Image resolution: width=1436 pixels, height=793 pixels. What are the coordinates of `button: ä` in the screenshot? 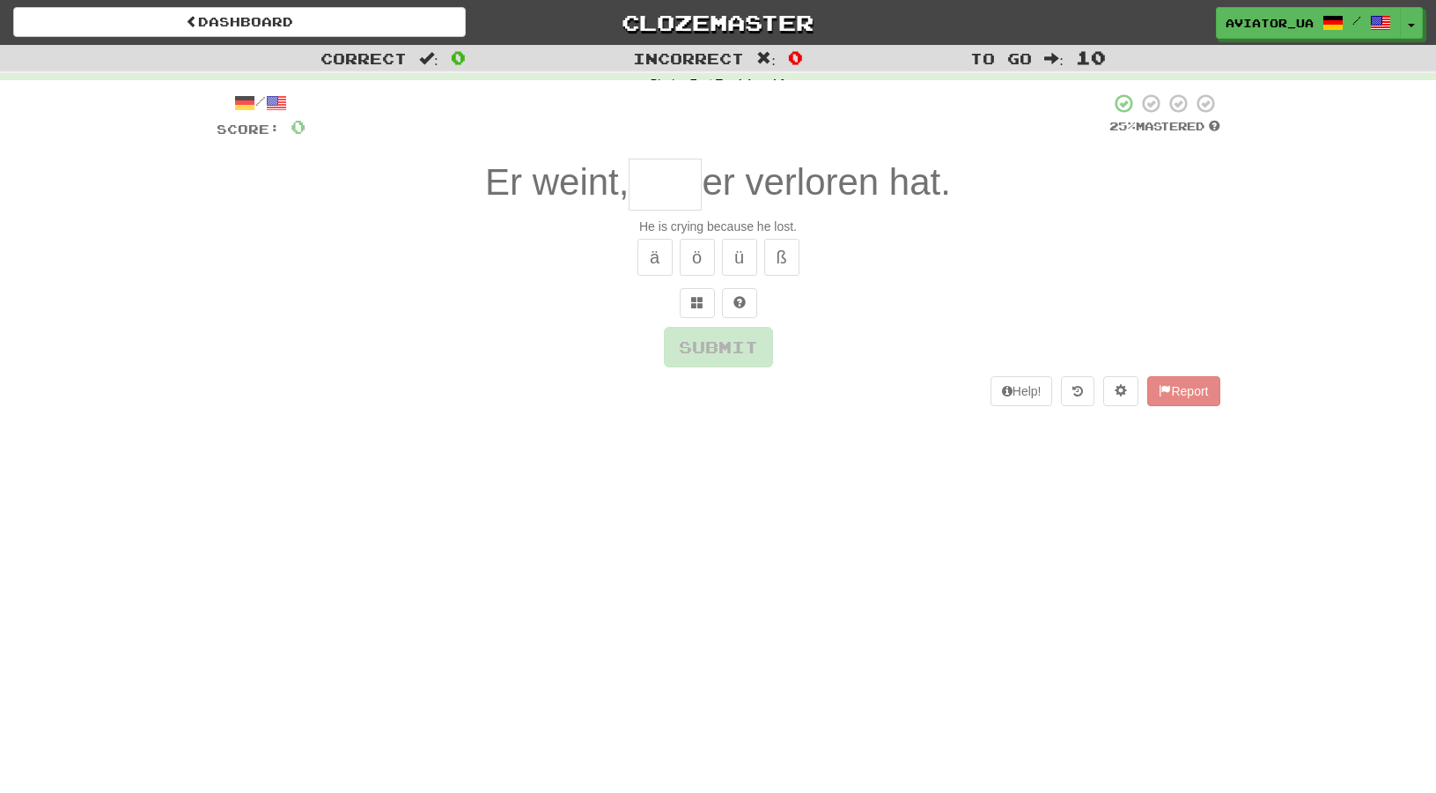 It's located at (655, 257).